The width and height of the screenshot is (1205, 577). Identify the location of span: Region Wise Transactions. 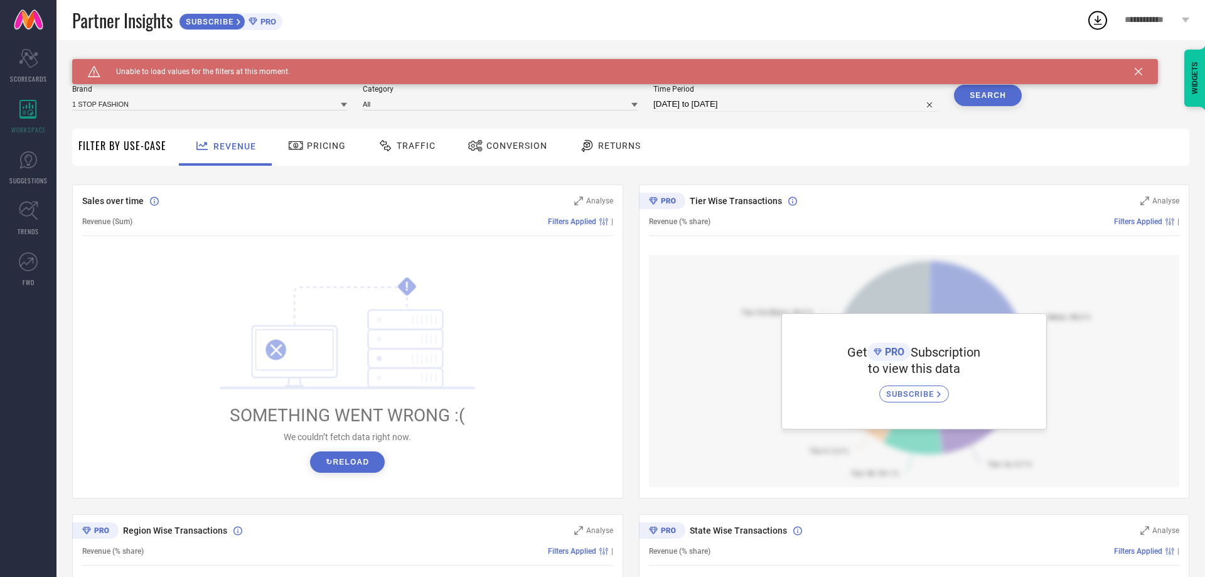
(175, 530).